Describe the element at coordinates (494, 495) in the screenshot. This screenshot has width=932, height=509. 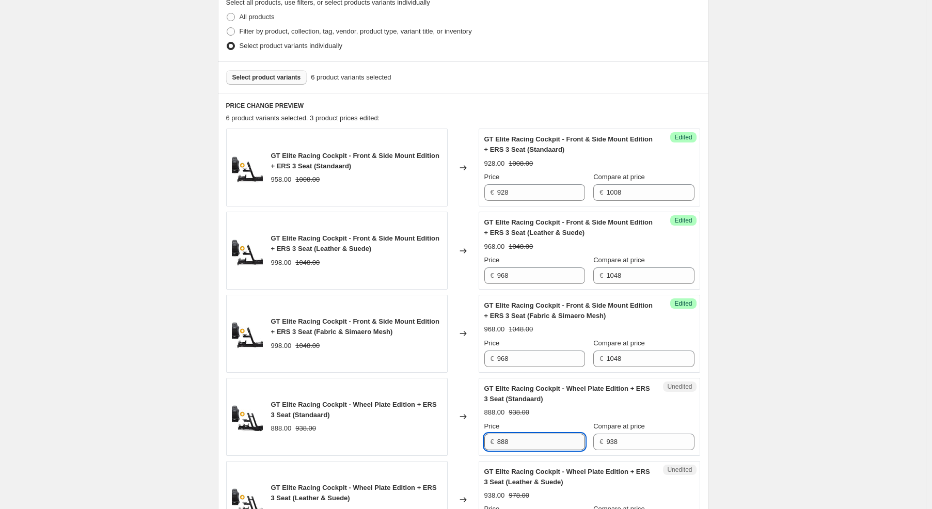
I see `div: 938.00` at that location.